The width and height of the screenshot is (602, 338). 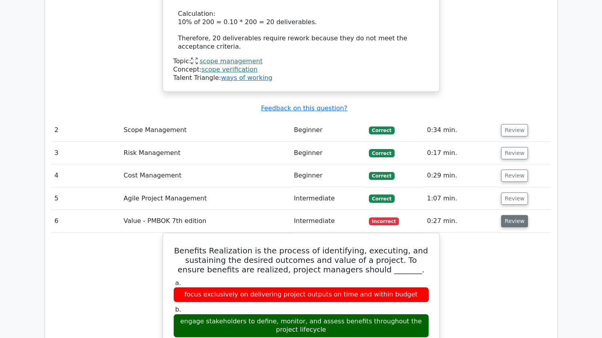 I want to click on td: 0:29 min., so click(x=461, y=176).